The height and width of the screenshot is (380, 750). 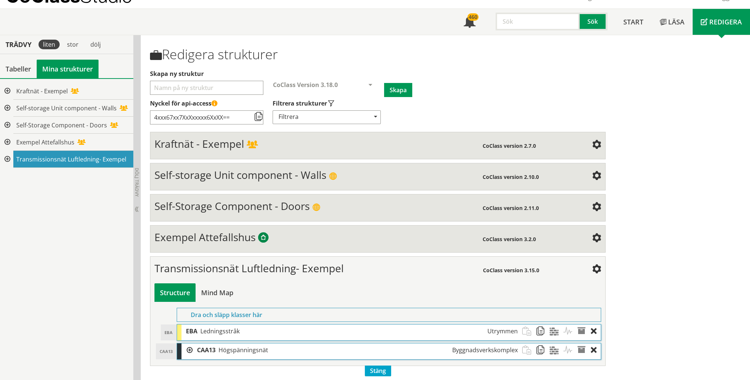 I want to click on span: Läsa, so click(x=676, y=22).